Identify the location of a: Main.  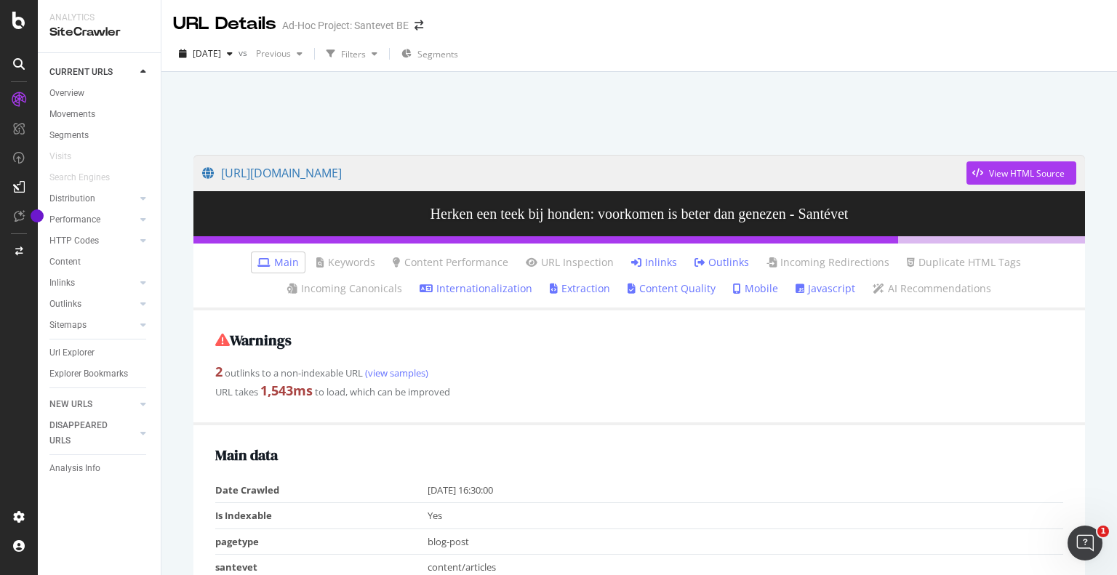
(278, 262).